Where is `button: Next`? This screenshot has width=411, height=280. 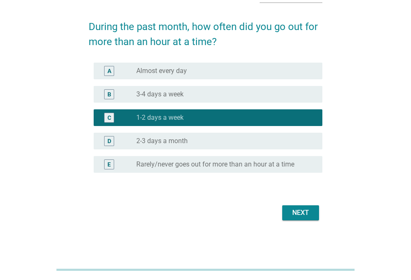 button: Next is located at coordinates (301, 213).